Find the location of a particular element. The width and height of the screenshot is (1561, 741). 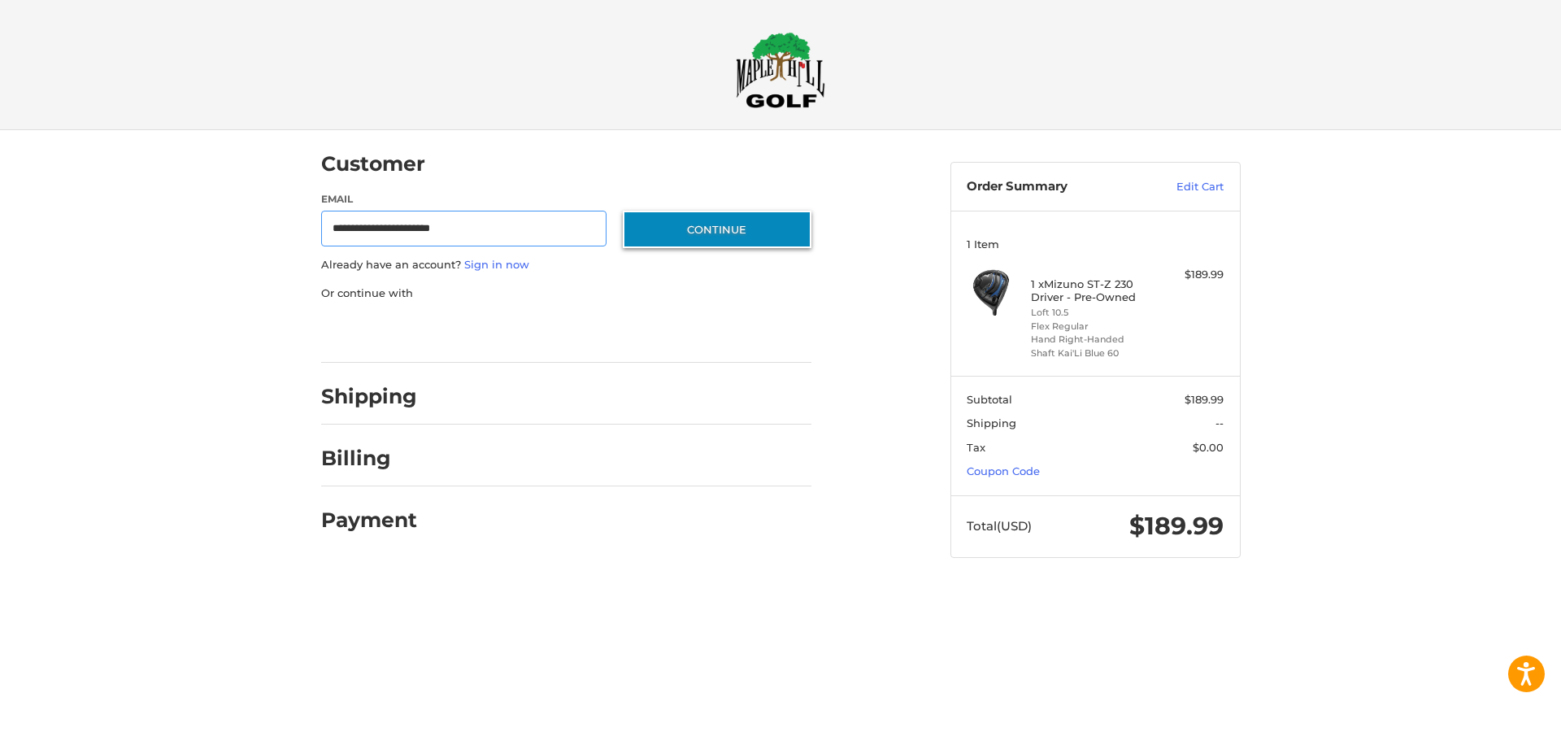

h2: Shipping is located at coordinates (369, 396).